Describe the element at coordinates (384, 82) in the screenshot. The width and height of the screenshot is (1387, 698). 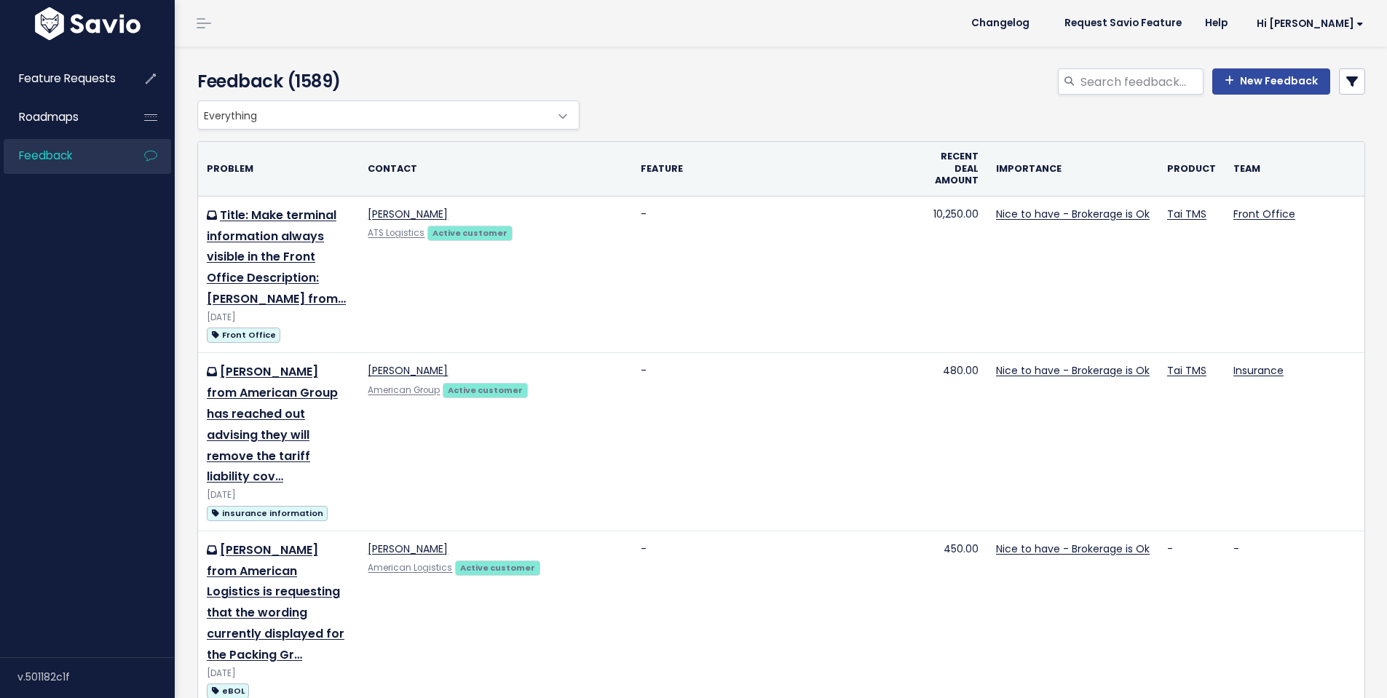
I see `h4: Feedback (1589)` at that location.